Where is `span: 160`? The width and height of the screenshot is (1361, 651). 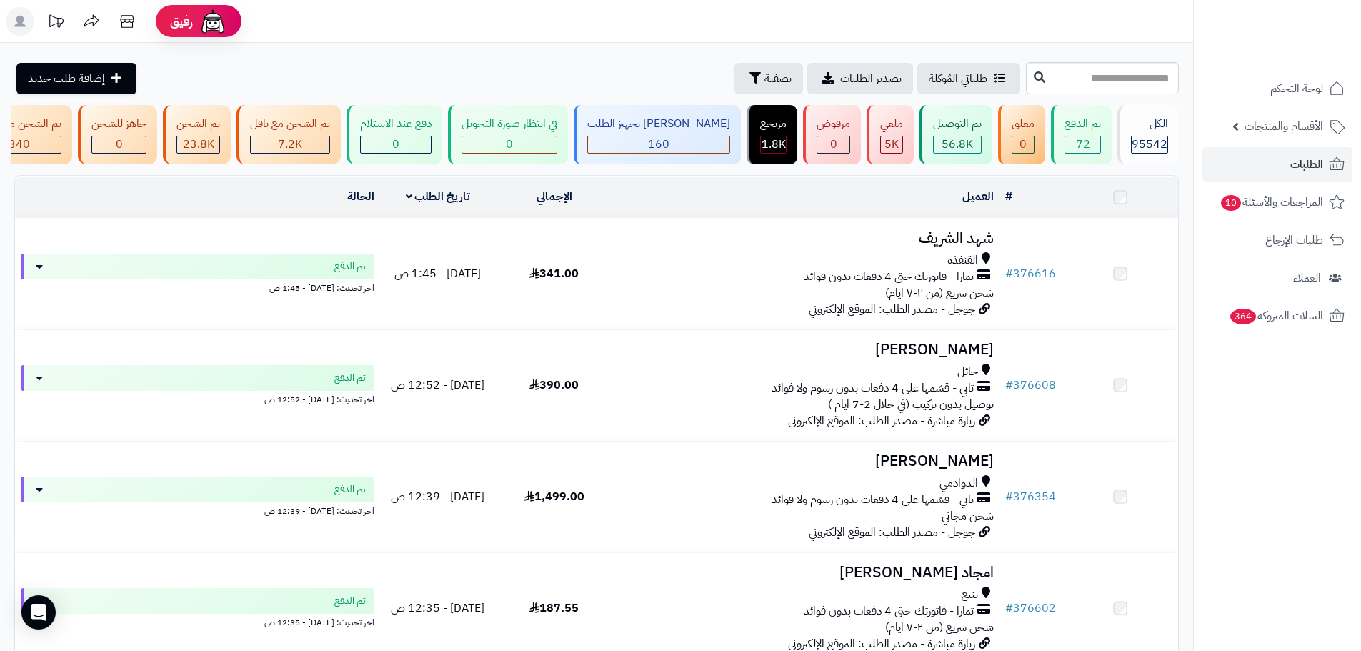 span: 160 is located at coordinates (659, 144).